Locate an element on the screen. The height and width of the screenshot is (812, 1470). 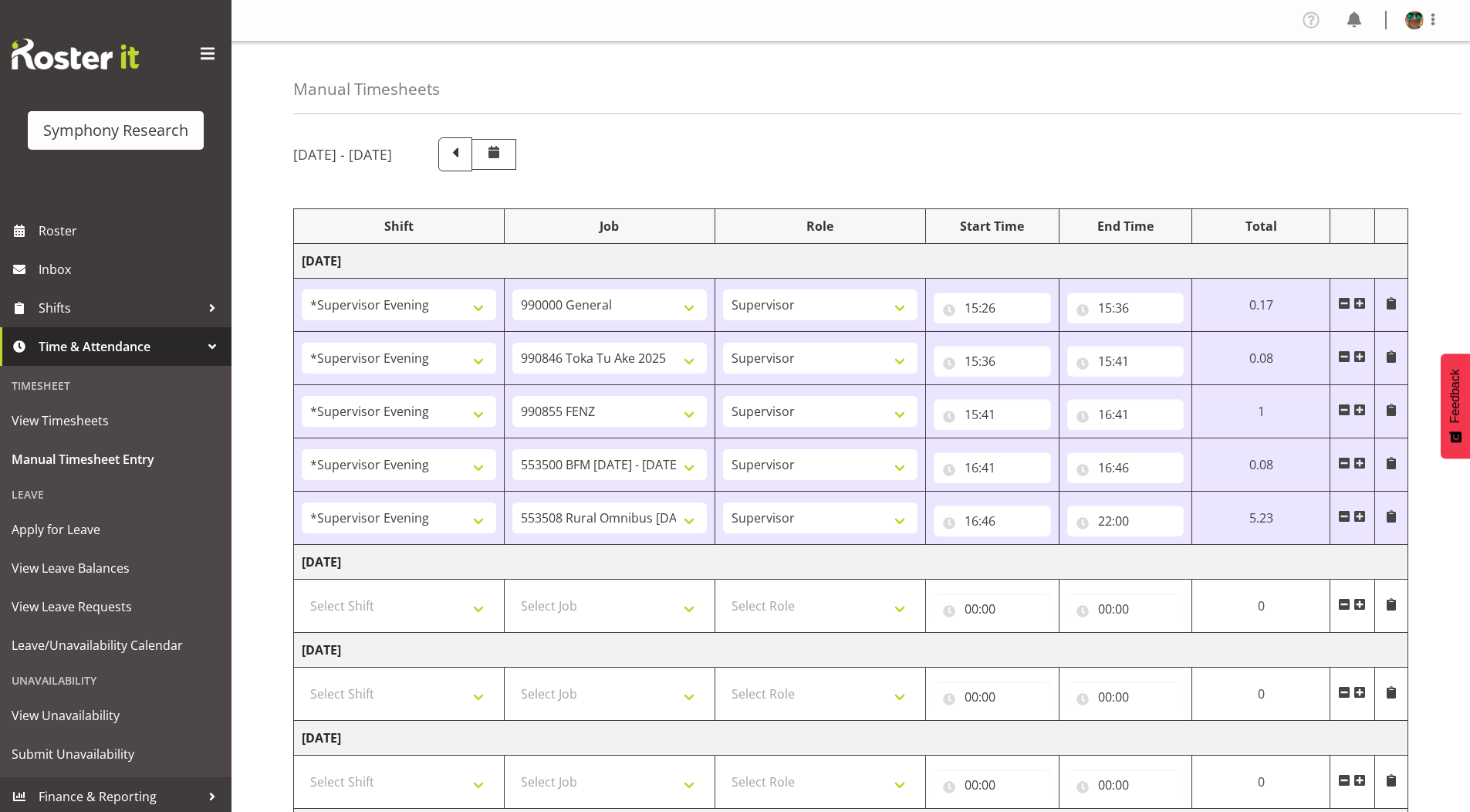
div: Unavailability is located at coordinates (116, 680).